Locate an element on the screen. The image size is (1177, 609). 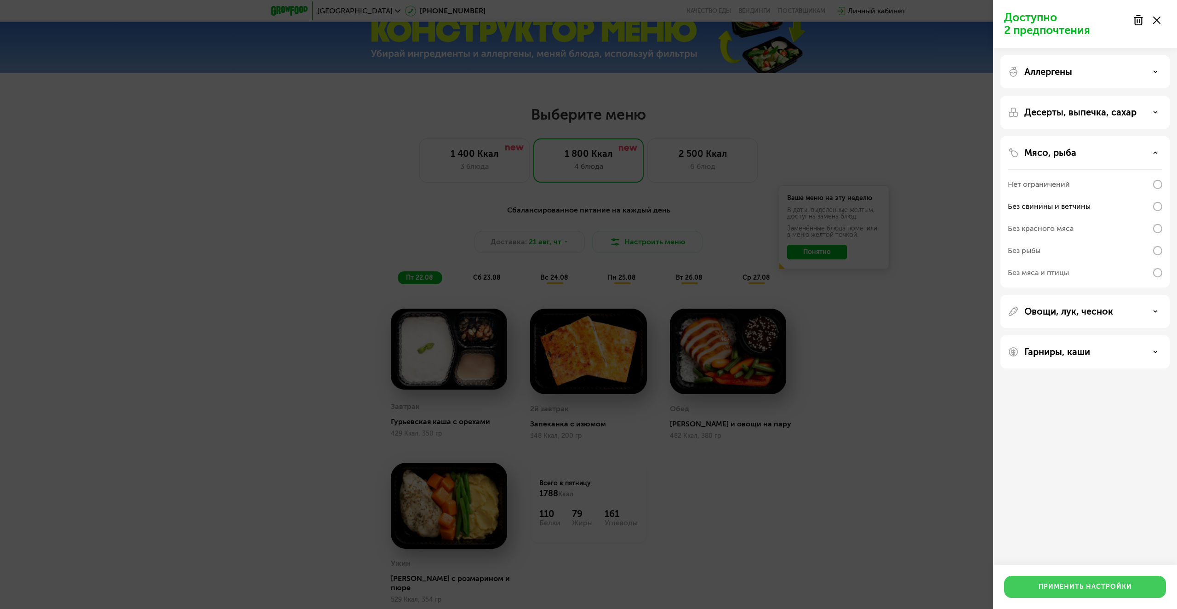
p: Доступно 2 предпочтения is located at coordinates (1066, 24).